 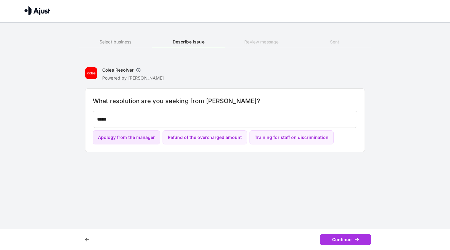 What do you see at coordinates (334, 42) in the screenshot?
I see `h6: Sent` at bounding box center [334, 42].